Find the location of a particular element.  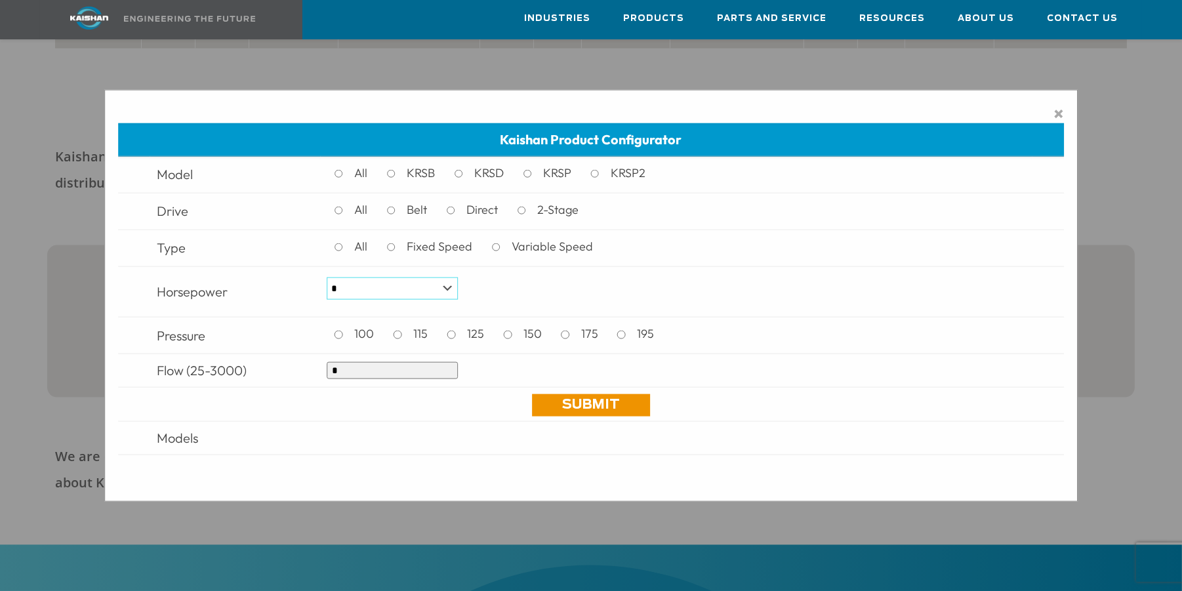

span: Model is located at coordinates (174, 174).